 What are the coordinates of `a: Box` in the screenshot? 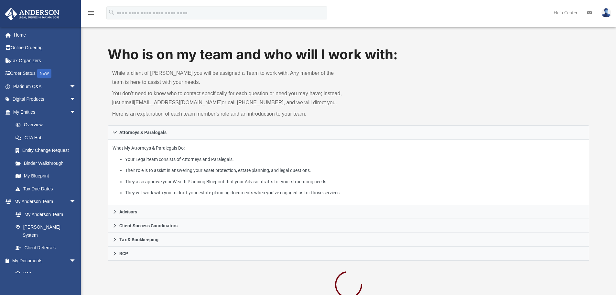 It's located at (44, 273).